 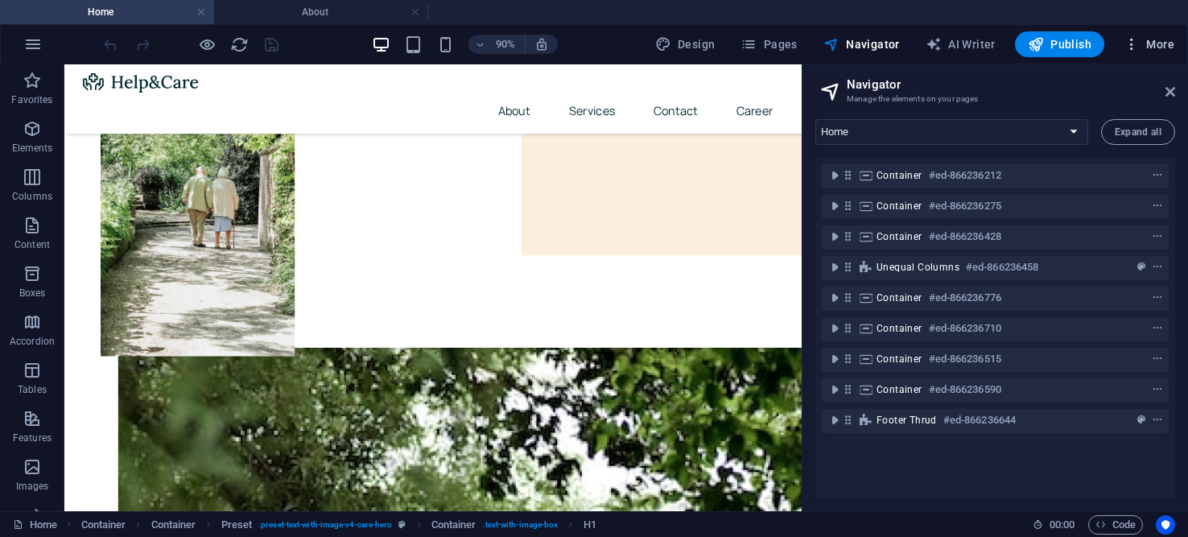 I want to click on button: Click here to leave preview mode and continue editing, so click(x=207, y=44).